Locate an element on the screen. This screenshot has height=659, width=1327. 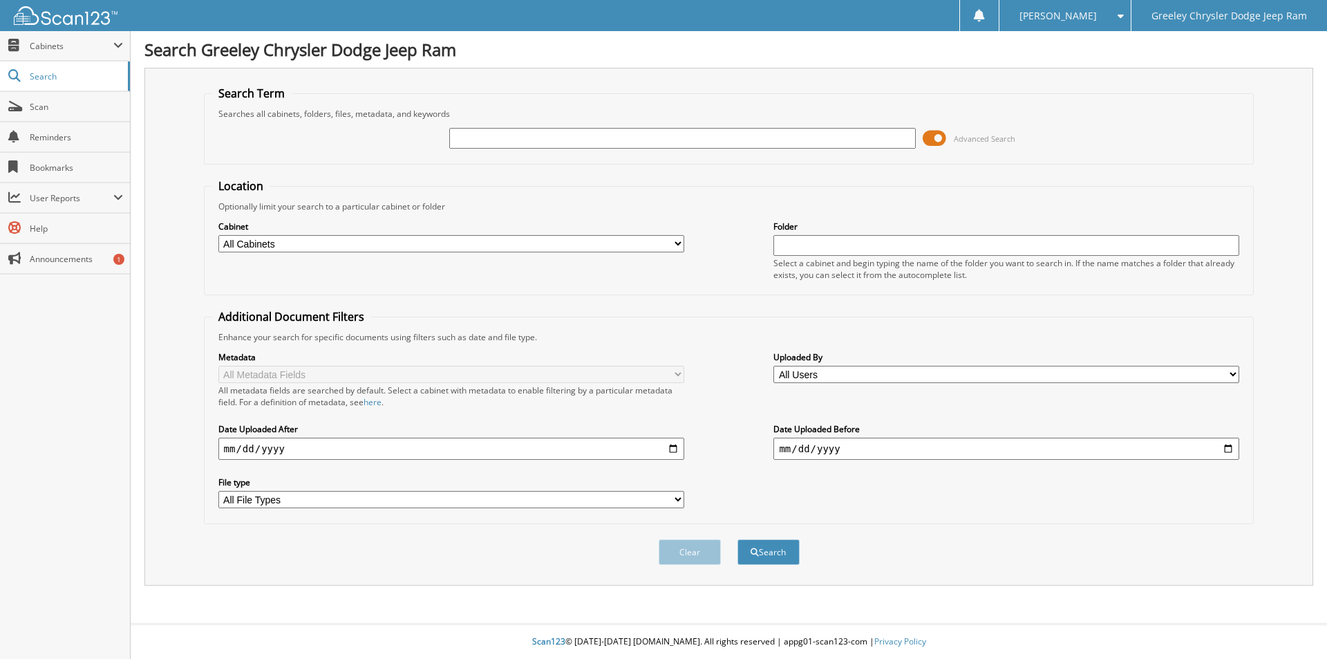
span: User Reports is located at coordinates (71, 198).